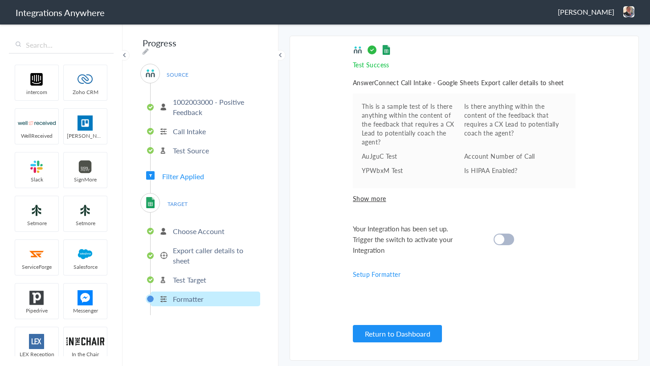 Image resolution: width=650 pixels, height=366 pixels. What do you see at coordinates (413, 124) in the screenshot?
I see `pre: This is a sample test of Is there anything within the content of the feedback that requires a CX ...` at bounding box center [413, 124].